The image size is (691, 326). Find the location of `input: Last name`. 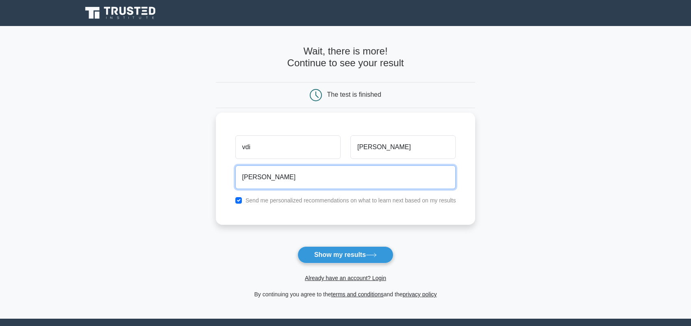

input: Last name is located at coordinates (403, 147).